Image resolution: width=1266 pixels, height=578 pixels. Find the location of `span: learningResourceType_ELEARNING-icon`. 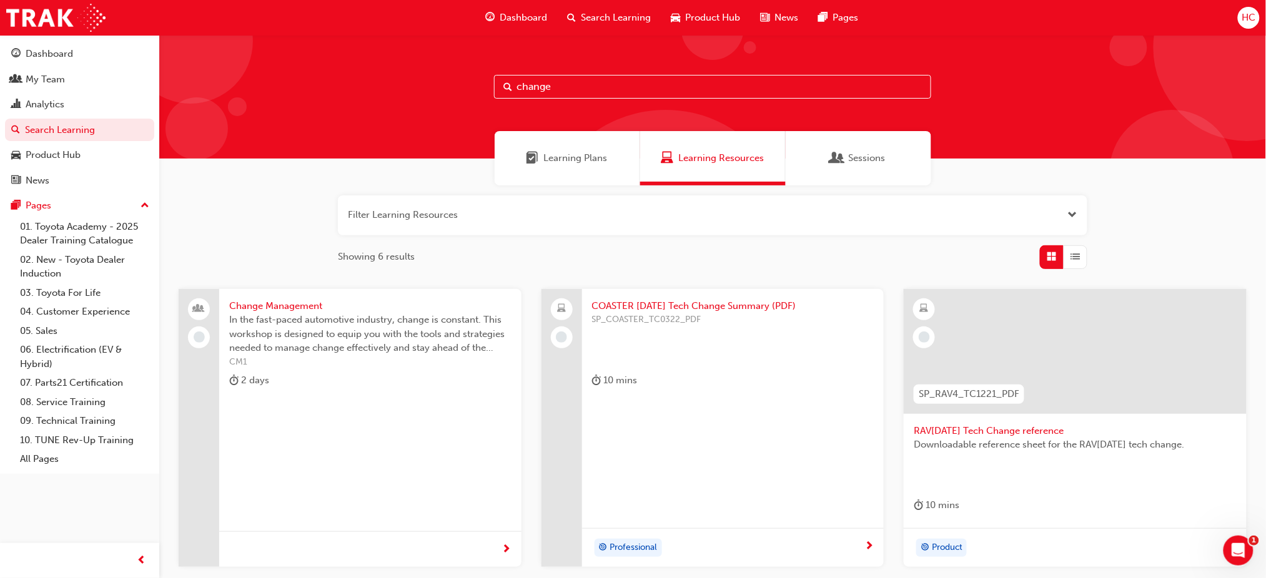

span: learningResourceType_ELEARNING-icon is located at coordinates (925, 309).